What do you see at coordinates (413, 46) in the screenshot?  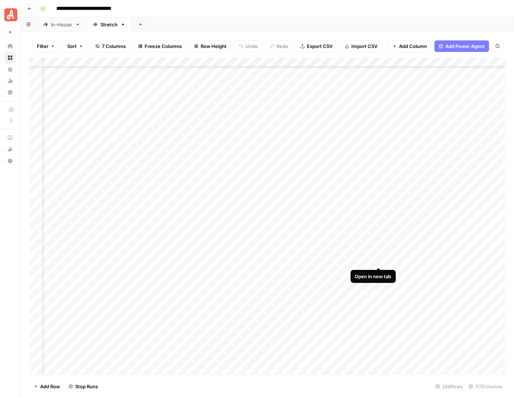 I see `span: Add Column` at bounding box center [413, 46].